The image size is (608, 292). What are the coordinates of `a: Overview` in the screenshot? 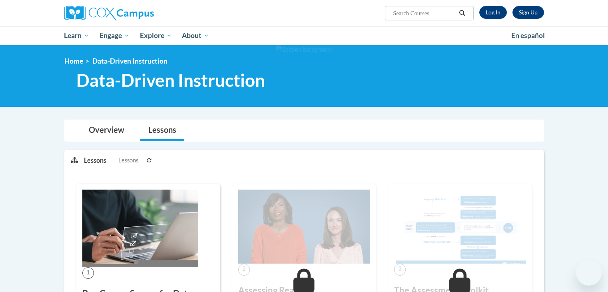 It's located at (106, 130).